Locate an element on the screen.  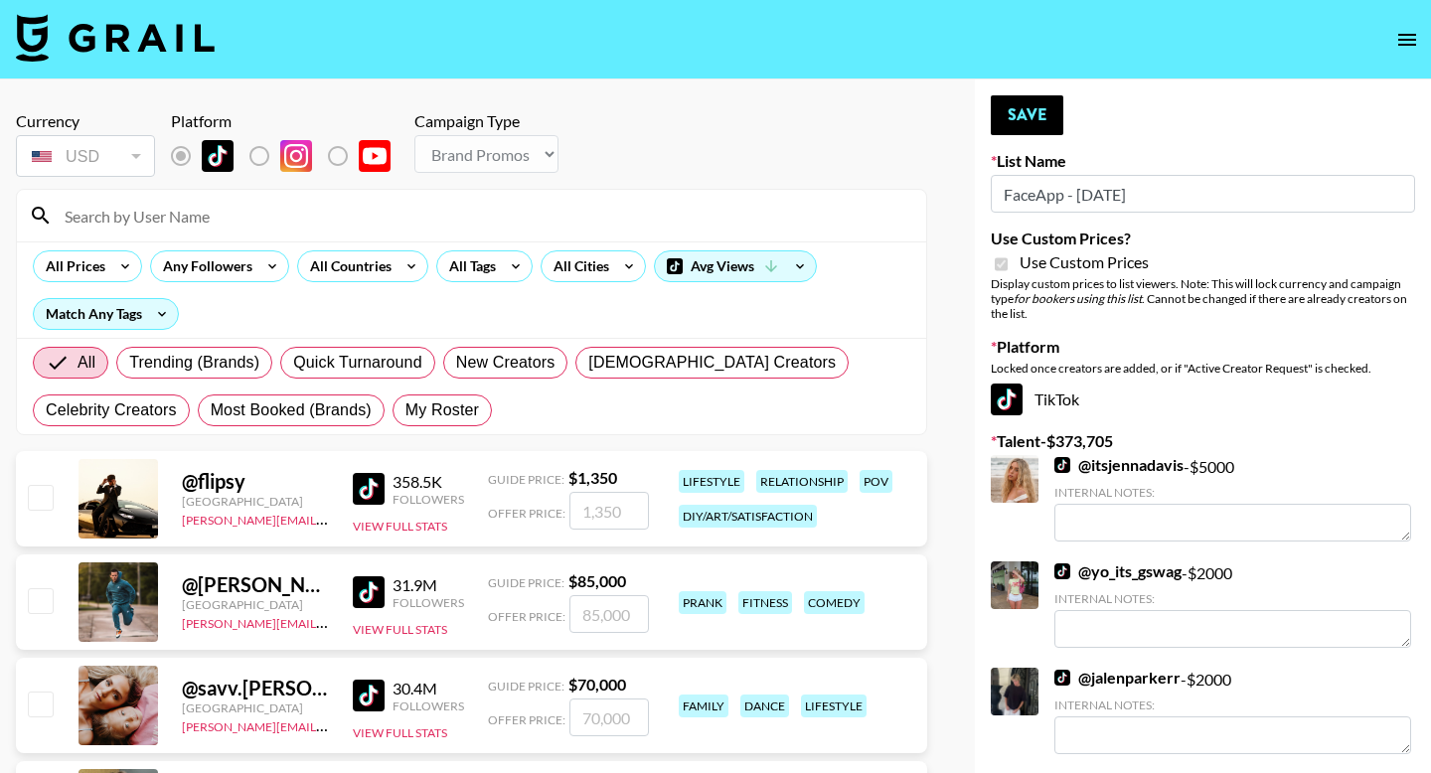
span: Quick Turnaround is located at coordinates (358, 363).